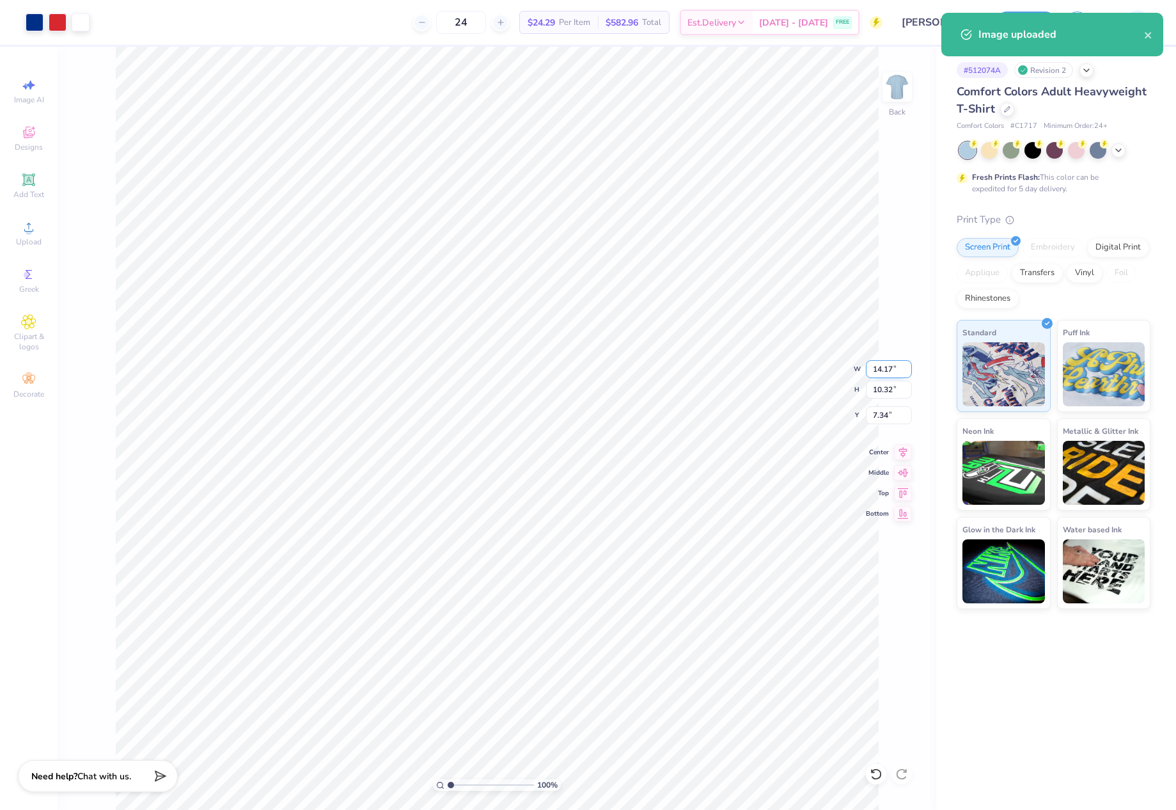 The width and height of the screenshot is (1176, 810). Describe the element at coordinates (979, 332) in the screenshot. I see `span: Standard` at that location.